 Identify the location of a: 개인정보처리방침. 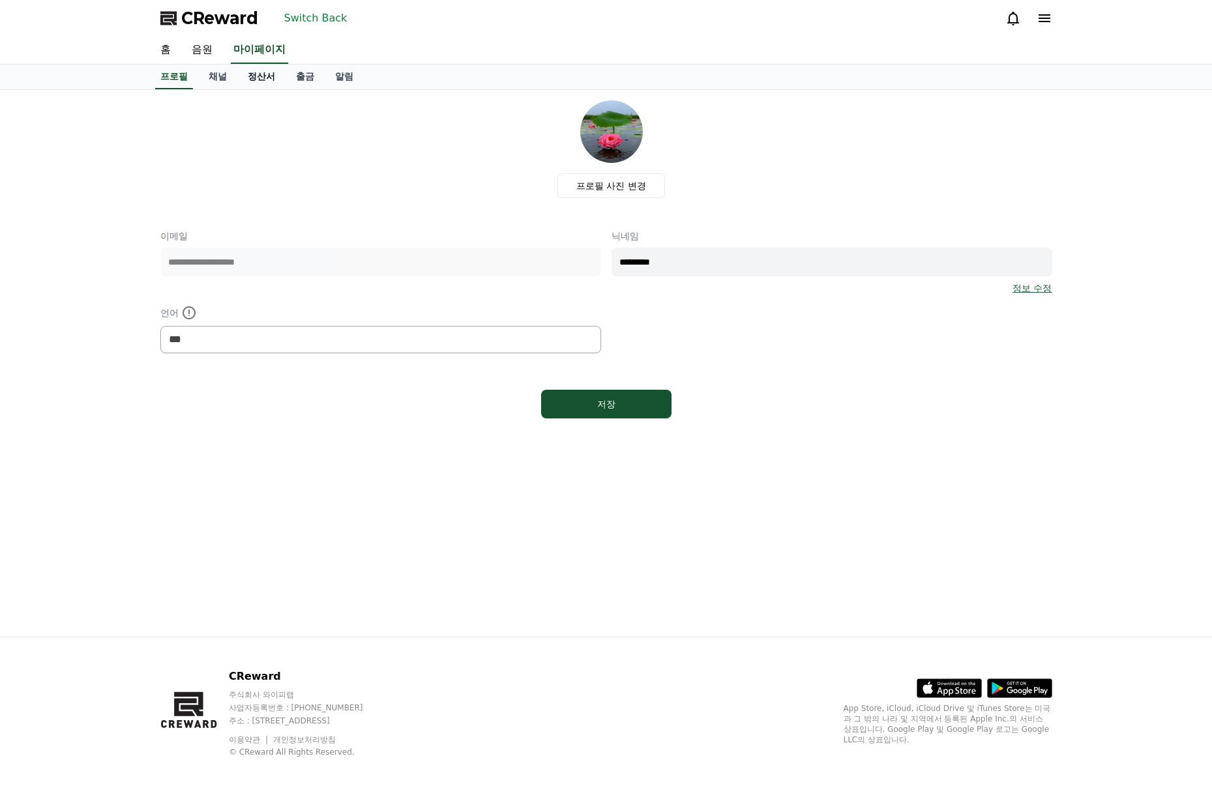
(304, 740).